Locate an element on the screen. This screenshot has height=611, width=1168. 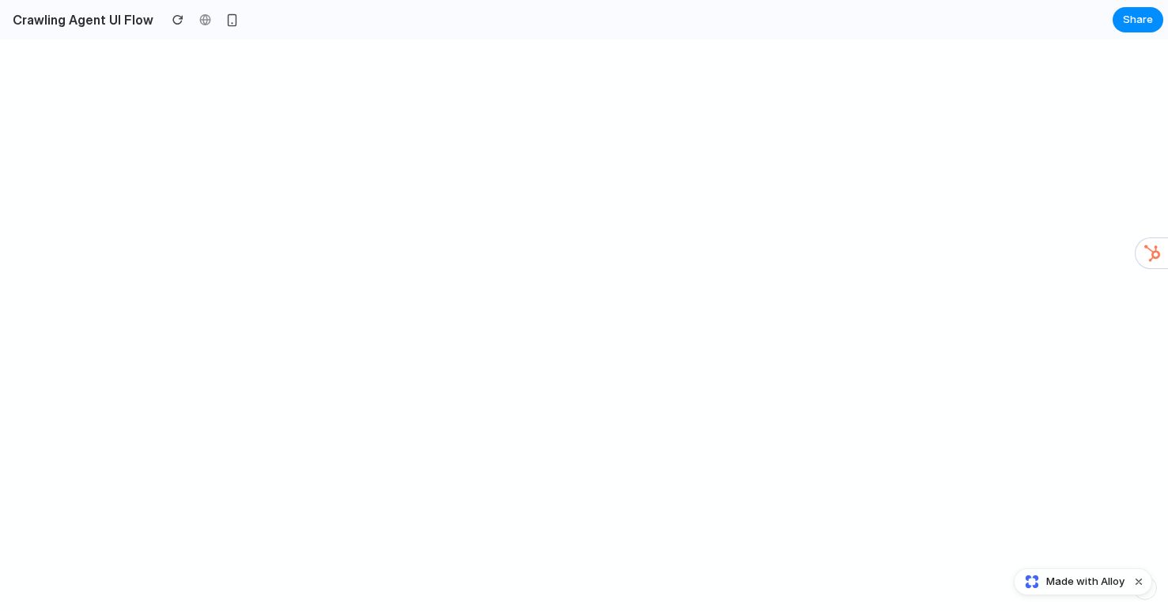
span: Share is located at coordinates (1138, 20).